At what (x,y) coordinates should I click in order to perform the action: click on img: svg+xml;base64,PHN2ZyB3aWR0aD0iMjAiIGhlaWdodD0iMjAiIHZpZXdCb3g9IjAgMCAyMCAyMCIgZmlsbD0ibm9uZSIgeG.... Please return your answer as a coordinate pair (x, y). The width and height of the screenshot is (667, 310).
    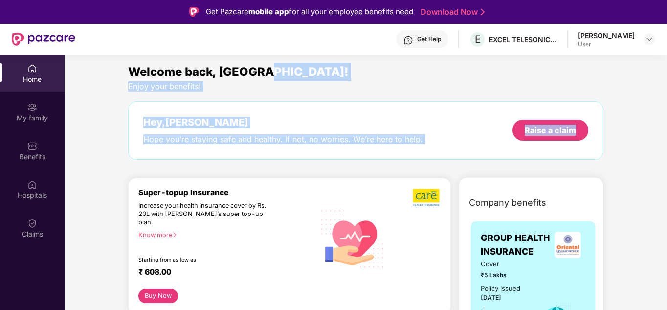
    Looking at the image, I should click on (32, 107).